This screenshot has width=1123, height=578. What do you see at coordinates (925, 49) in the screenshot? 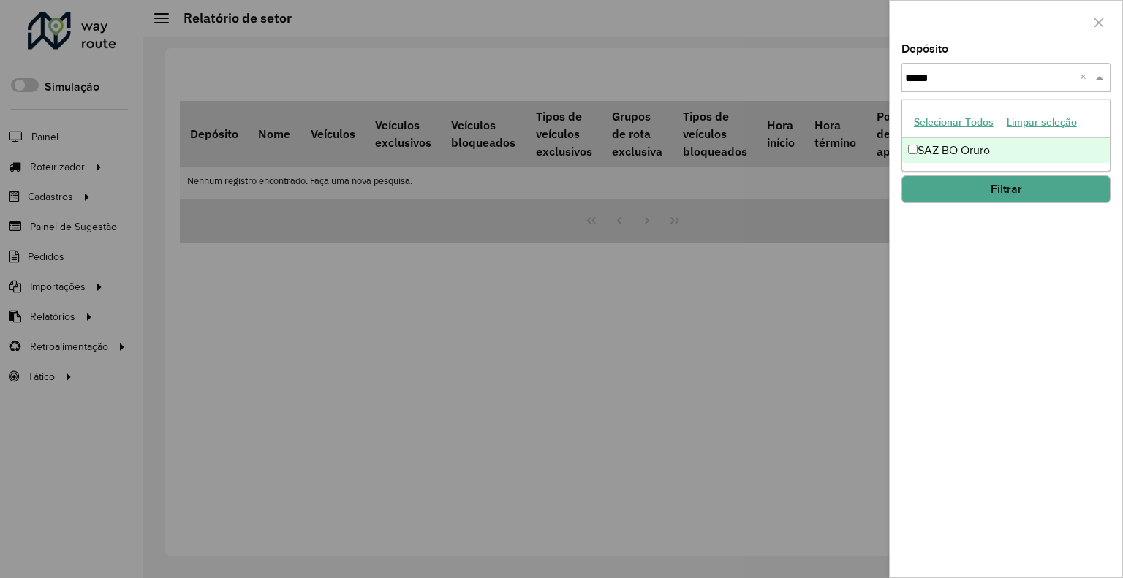
I see `label: Depósito` at bounding box center [925, 49].